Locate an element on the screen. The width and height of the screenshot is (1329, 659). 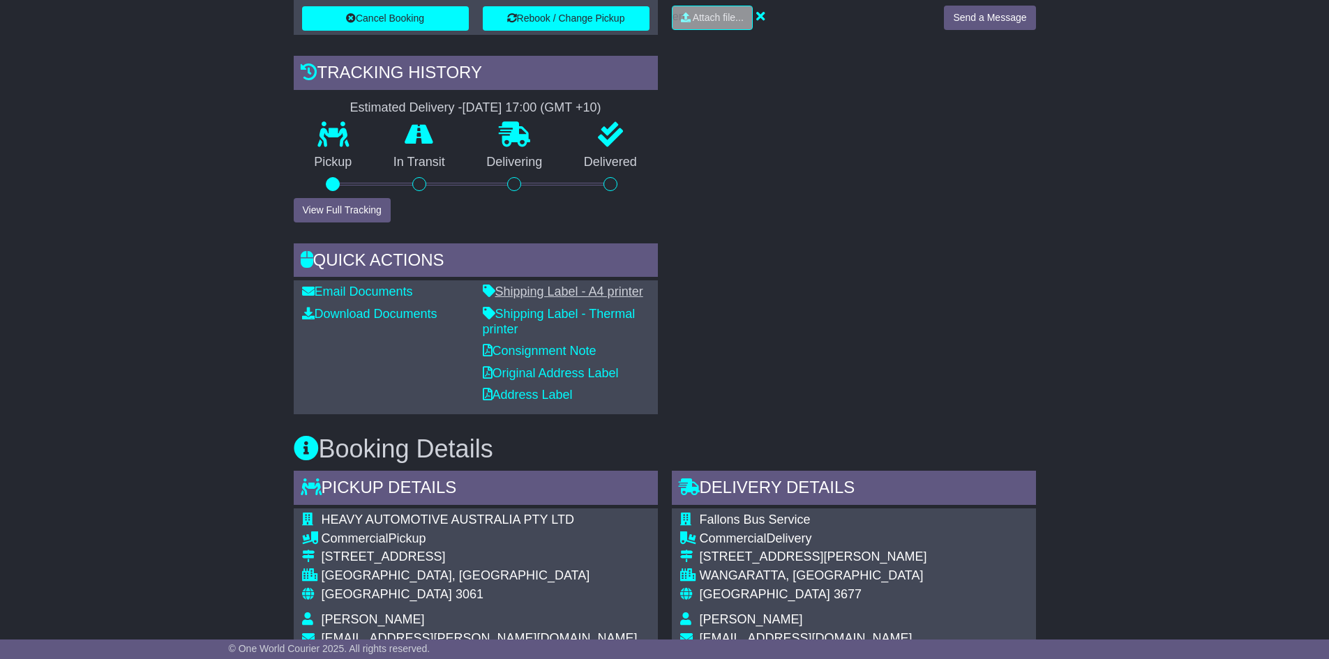
span: 3061 is located at coordinates (469, 594).